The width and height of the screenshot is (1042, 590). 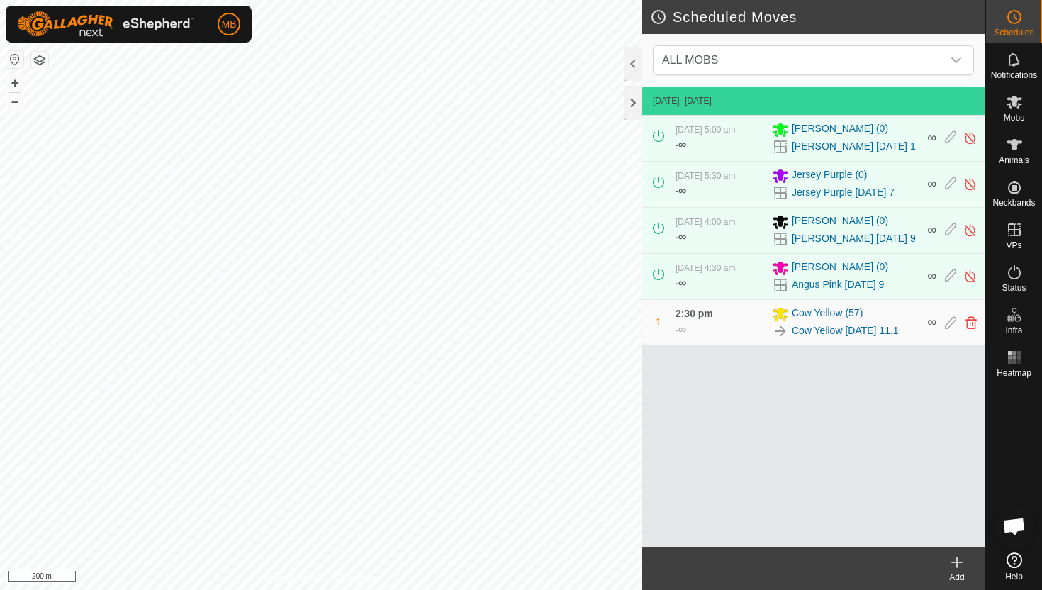 What do you see at coordinates (1013, 203) in the screenshot?
I see `span: Neckbands` at bounding box center [1013, 203].